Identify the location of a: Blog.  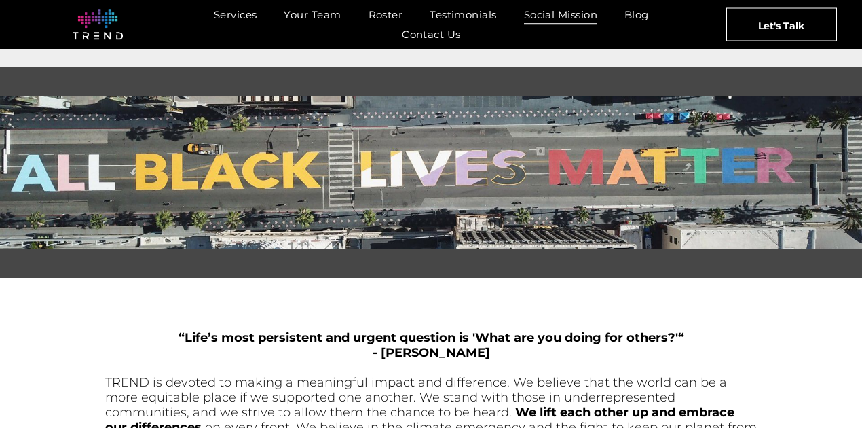
(637, 14).